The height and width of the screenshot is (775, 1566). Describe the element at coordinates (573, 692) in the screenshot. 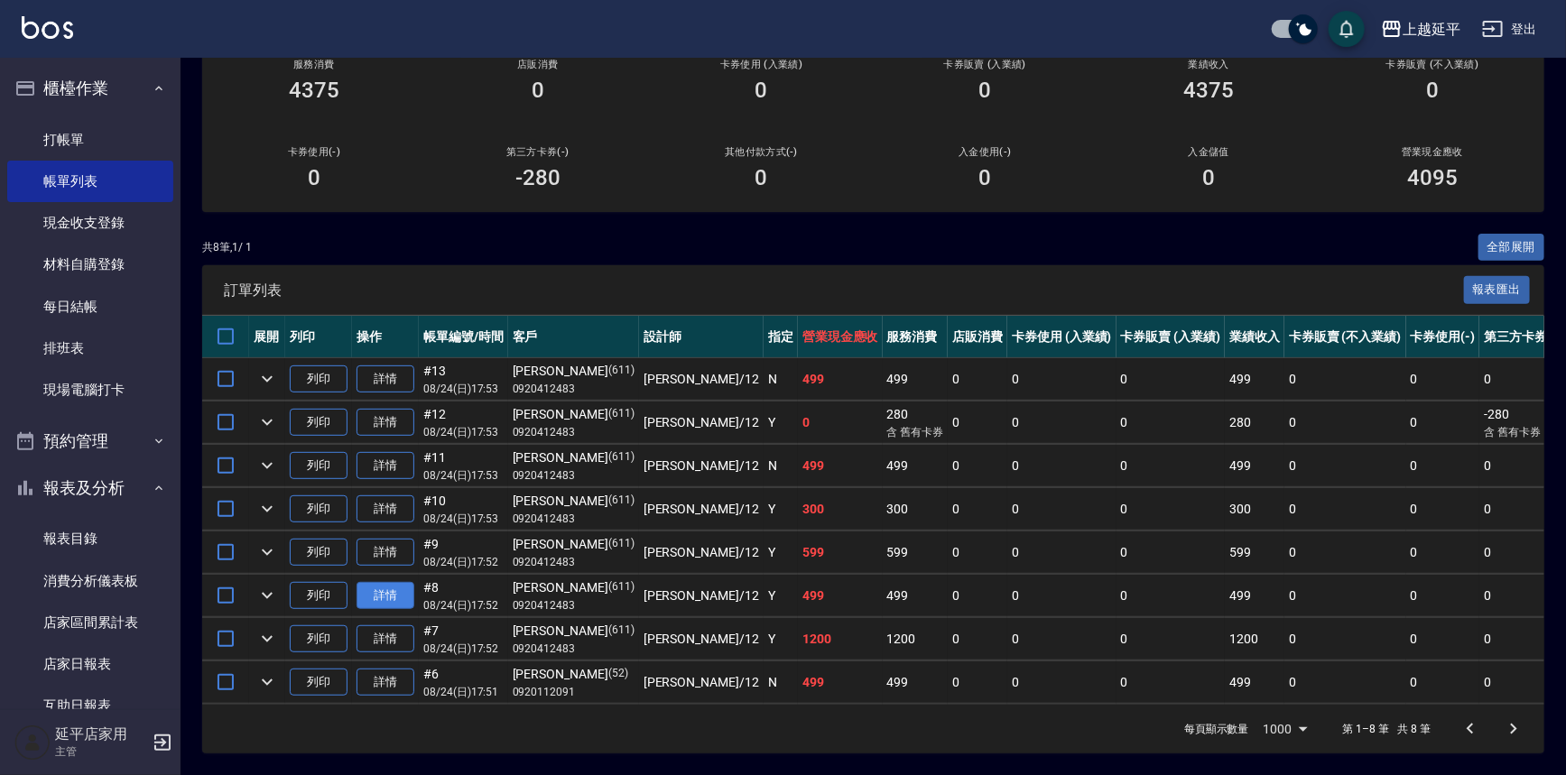

I see `p: 0920112091` at that location.